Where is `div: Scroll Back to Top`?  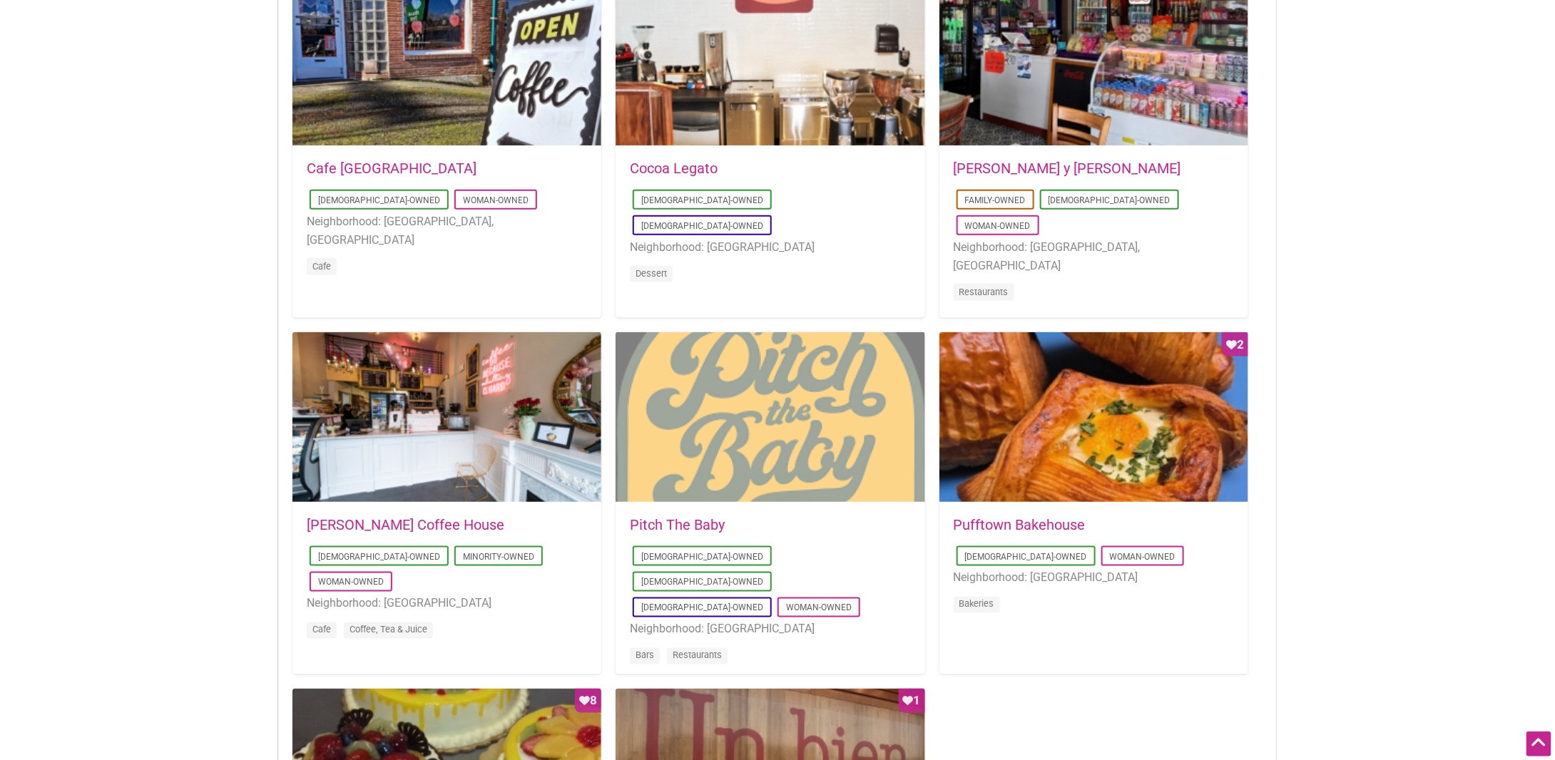
div: Scroll Back to Top is located at coordinates (1539, 744).